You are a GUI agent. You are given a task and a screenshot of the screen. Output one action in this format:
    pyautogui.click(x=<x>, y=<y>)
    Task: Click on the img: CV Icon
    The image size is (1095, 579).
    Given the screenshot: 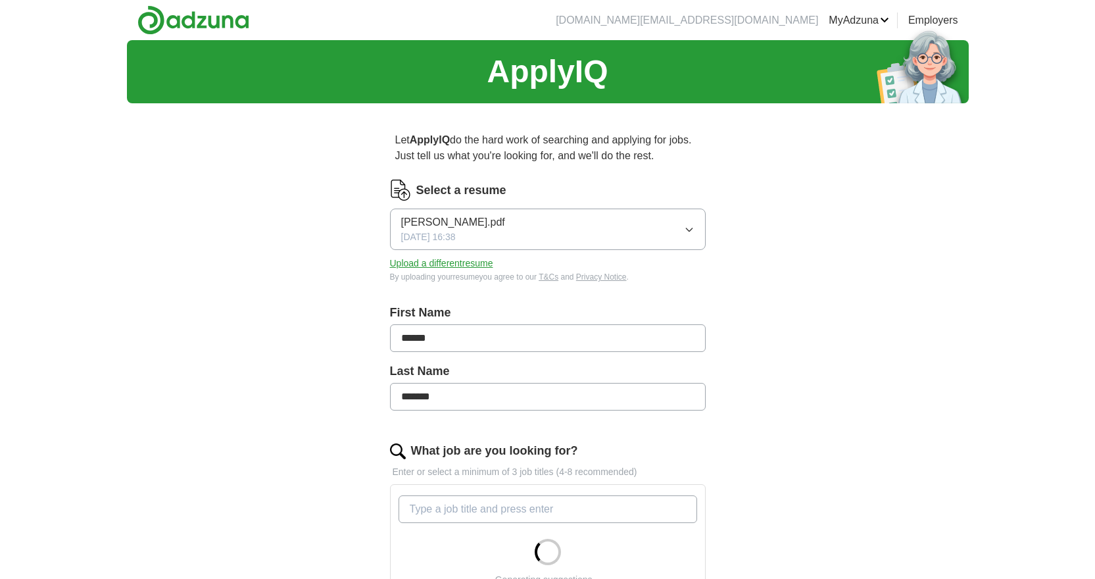 What is the action you would take?
    pyautogui.click(x=401, y=190)
    